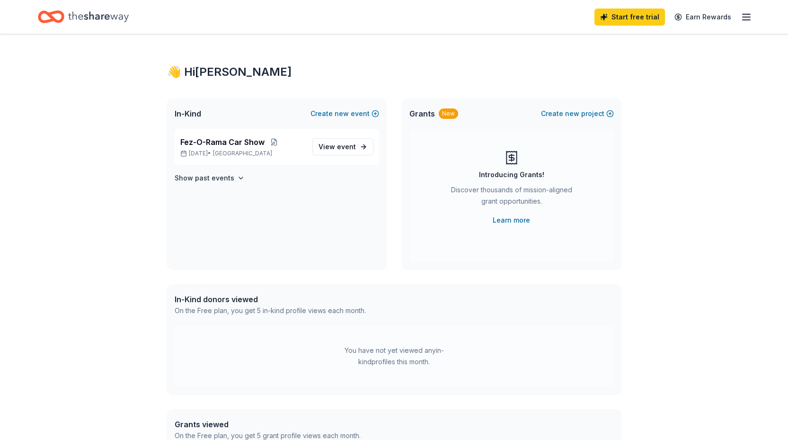 The height and width of the screenshot is (440, 788). I want to click on div: Grants viewed, so click(267, 424).